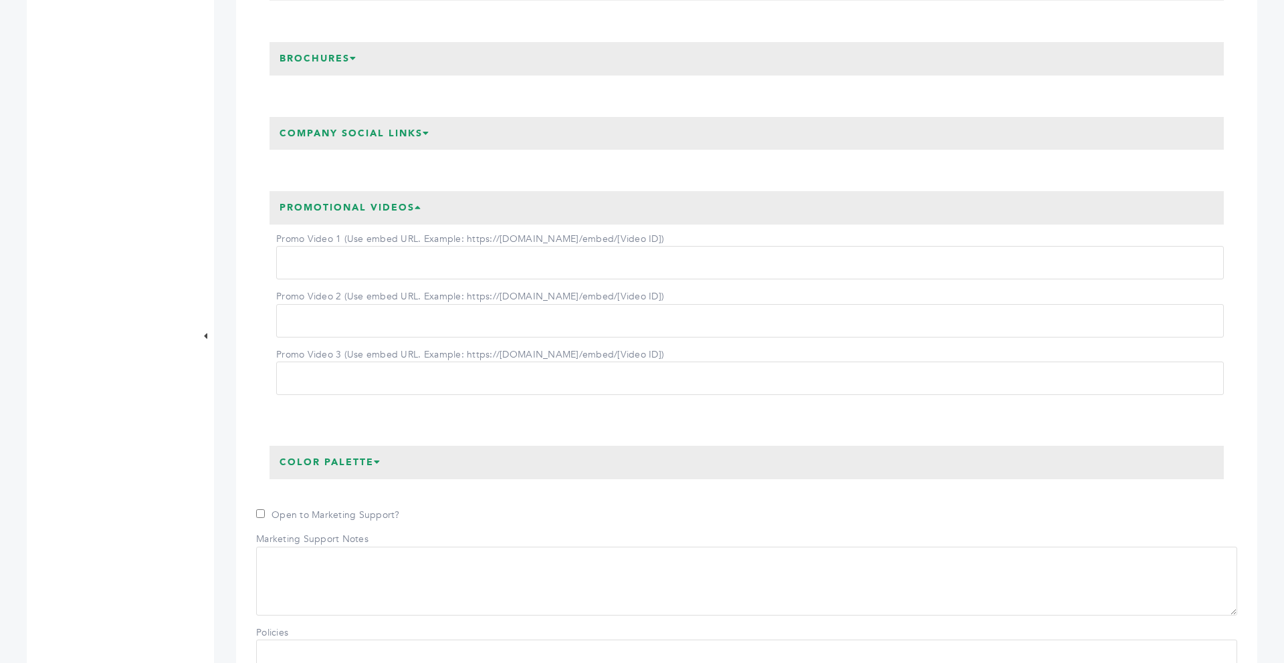 This screenshot has height=663, width=1284. Describe the element at coordinates (354, 134) in the screenshot. I see `h3: Company Social Links` at that location.